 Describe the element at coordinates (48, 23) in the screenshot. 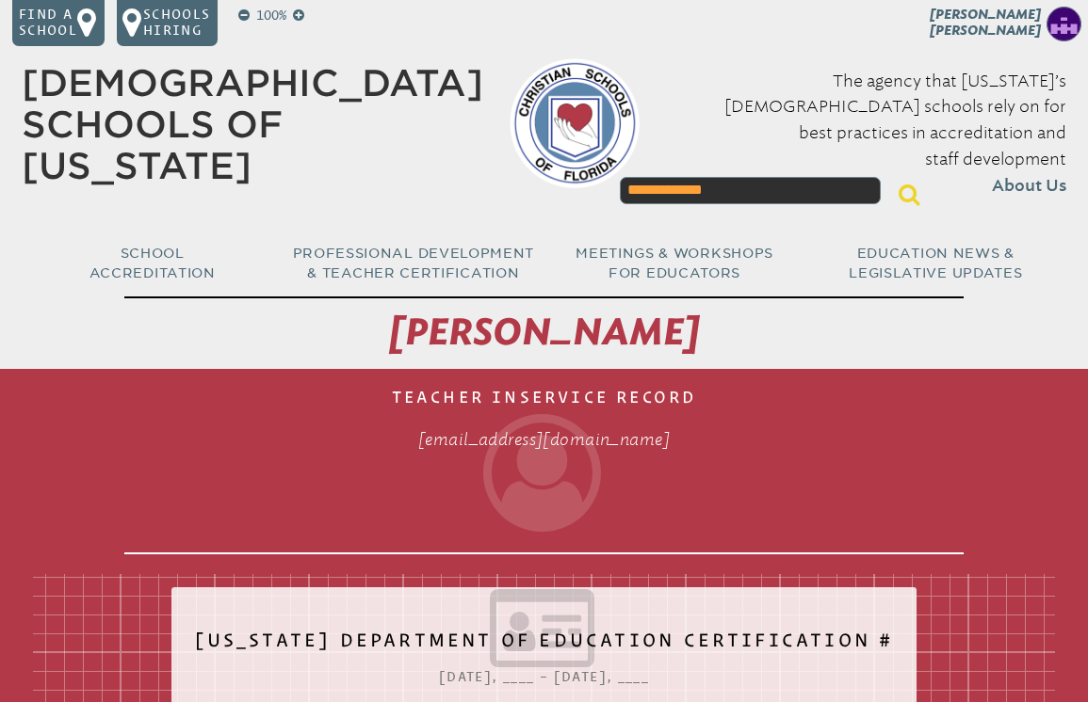

I see `p: Find a school` at that location.